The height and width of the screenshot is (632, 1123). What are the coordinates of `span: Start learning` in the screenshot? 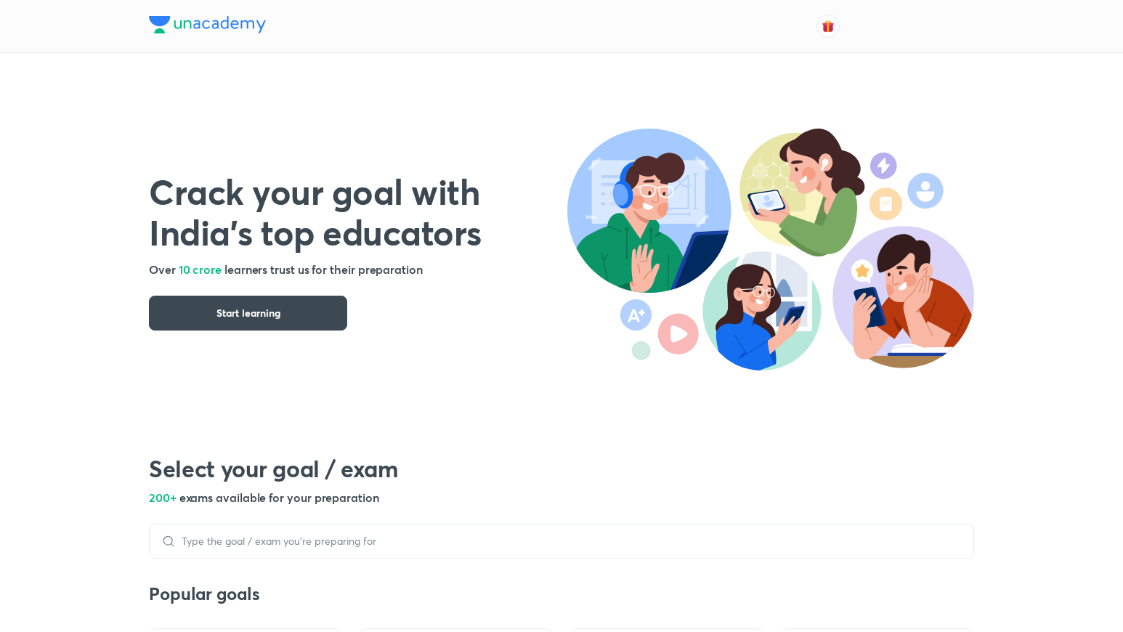 It's located at (248, 313).